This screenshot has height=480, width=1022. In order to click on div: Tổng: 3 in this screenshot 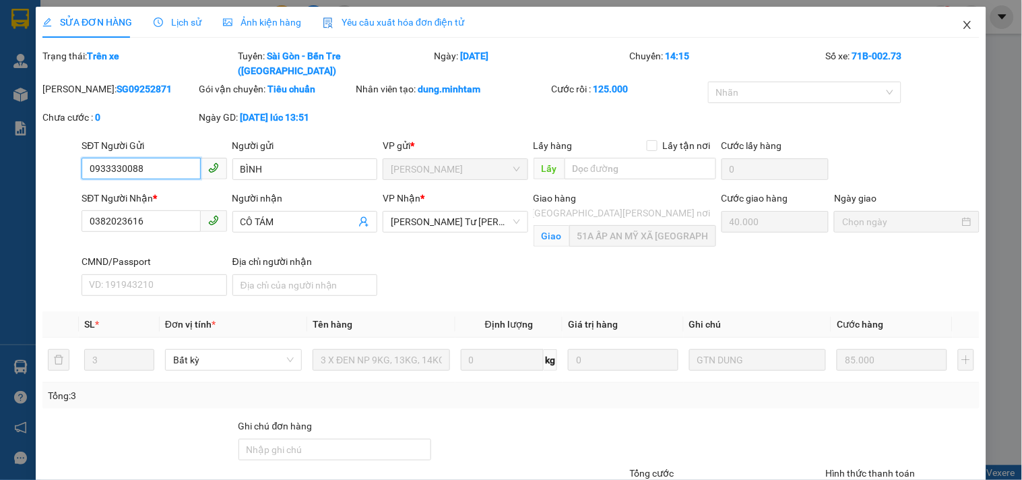, I will do `click(222, 396)`.